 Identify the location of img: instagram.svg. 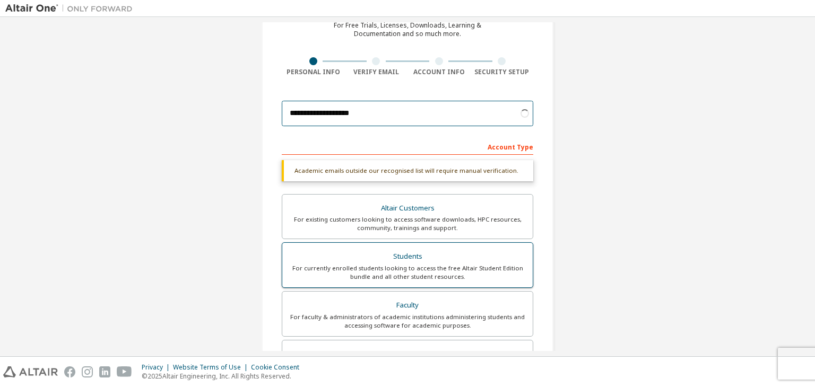
(87, 372).